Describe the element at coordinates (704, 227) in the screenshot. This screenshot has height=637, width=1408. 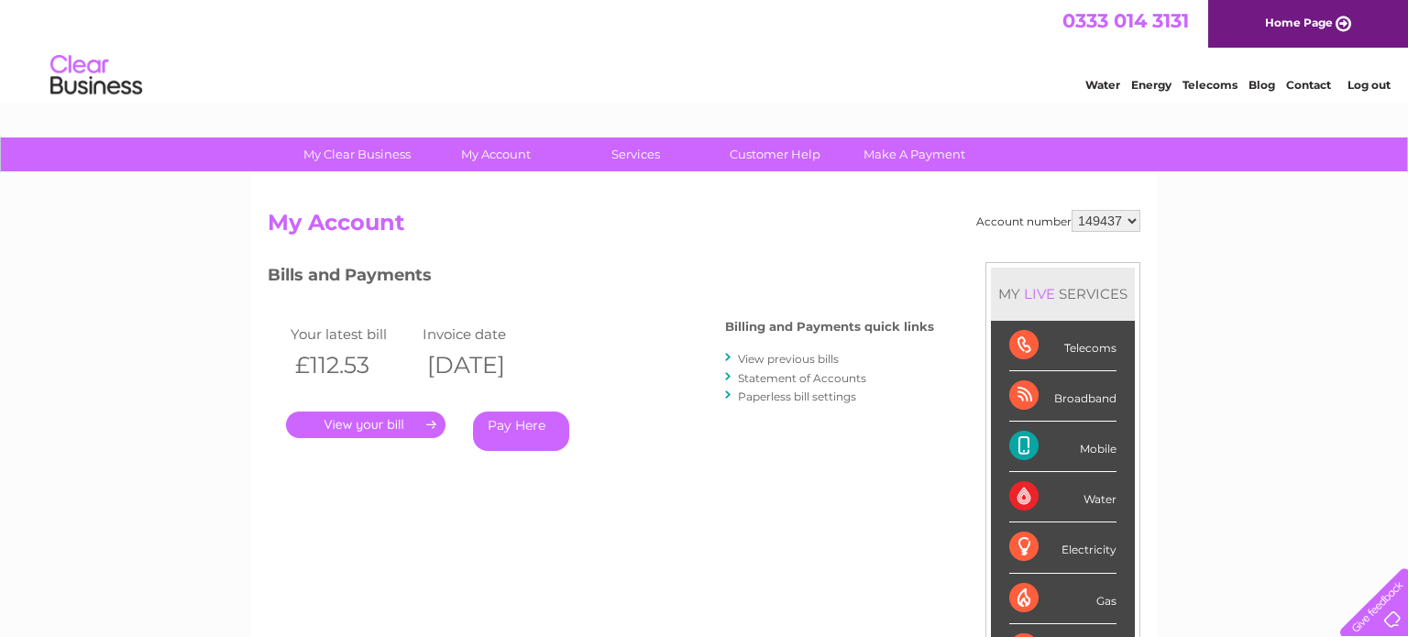
I see `h2: My Account` at that location.